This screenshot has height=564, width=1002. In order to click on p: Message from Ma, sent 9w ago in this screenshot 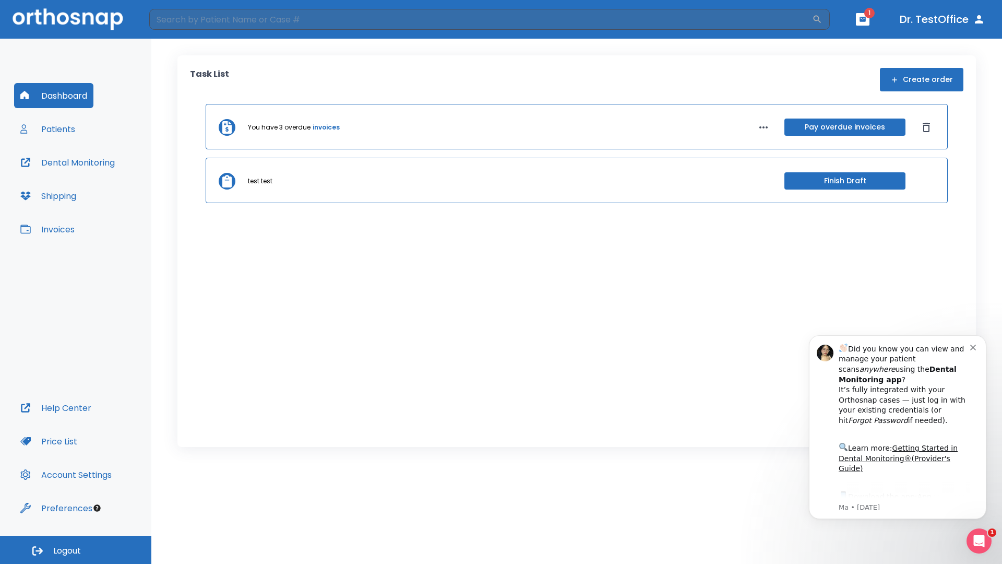, I will do `click(111, 185)`.